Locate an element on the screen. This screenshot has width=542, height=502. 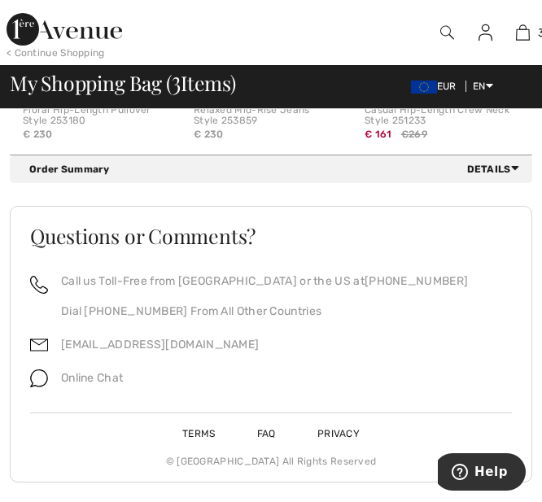
div: Order Summary is located at coordinates (278, 169).